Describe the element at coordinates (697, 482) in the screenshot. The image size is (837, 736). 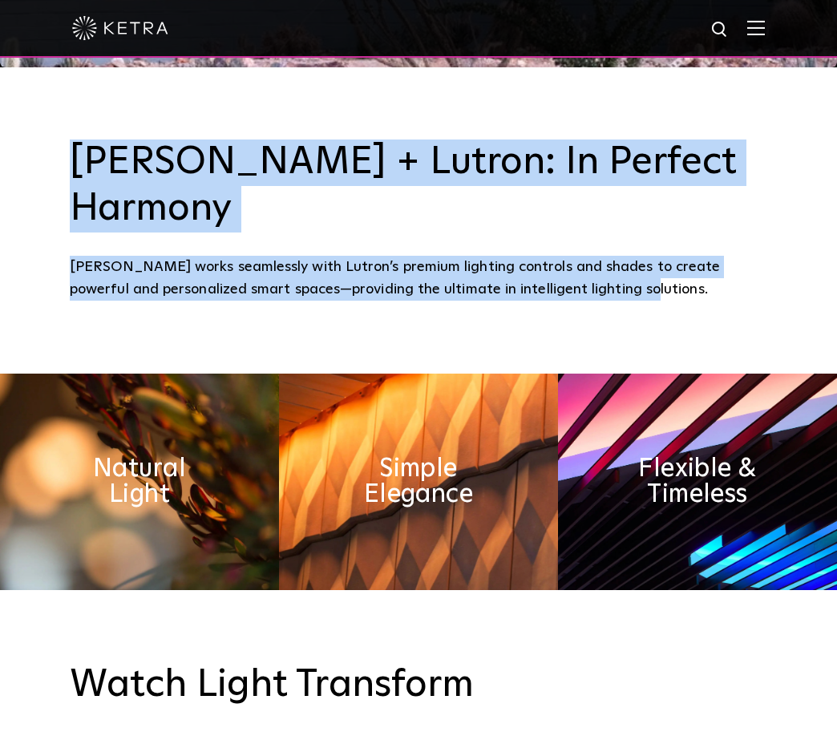
I see `img: flexible_timeless_ketra` at that location.